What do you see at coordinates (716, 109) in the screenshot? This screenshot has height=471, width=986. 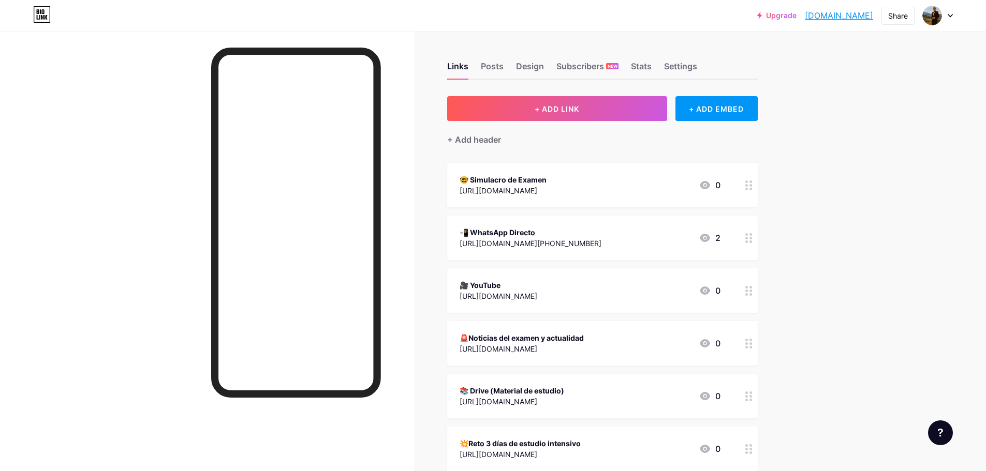 I see `div: + ADD EMBED` at bounding box center [716, 109].